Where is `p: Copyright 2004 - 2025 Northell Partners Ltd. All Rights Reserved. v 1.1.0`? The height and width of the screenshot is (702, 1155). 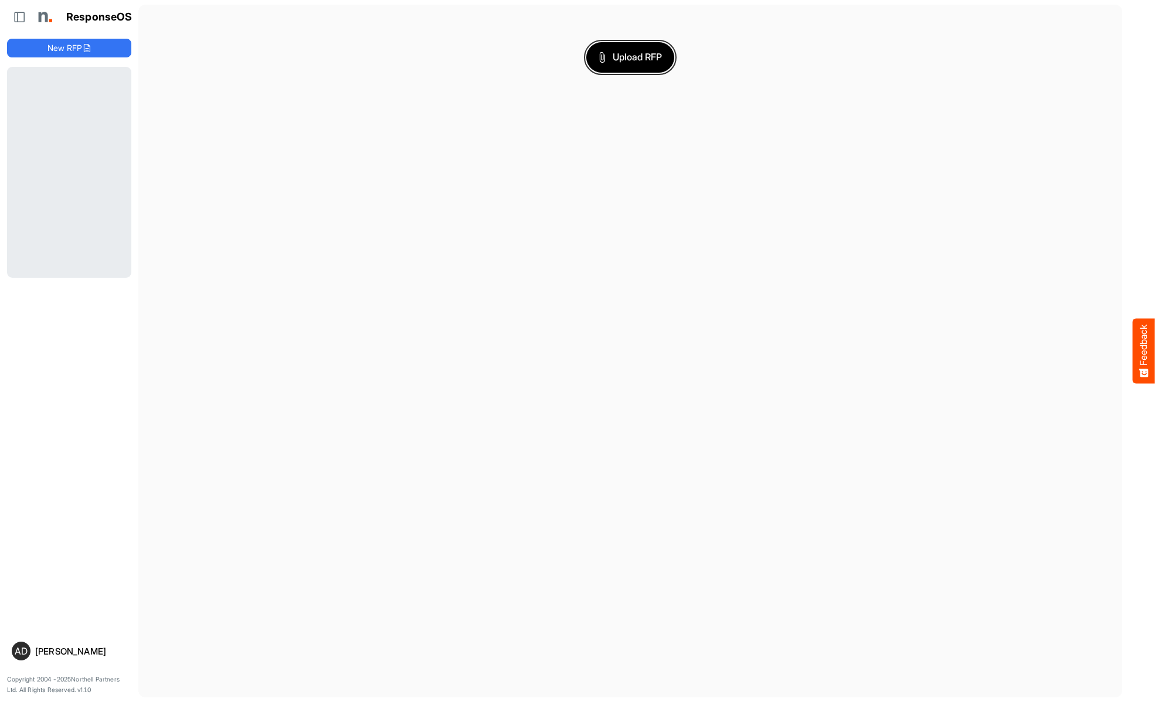
p: Copyright 2004 - 2025 Northell Partners Ltd. All Rights Reserved. v 1.1.0 is located at coordinates (69, 685).